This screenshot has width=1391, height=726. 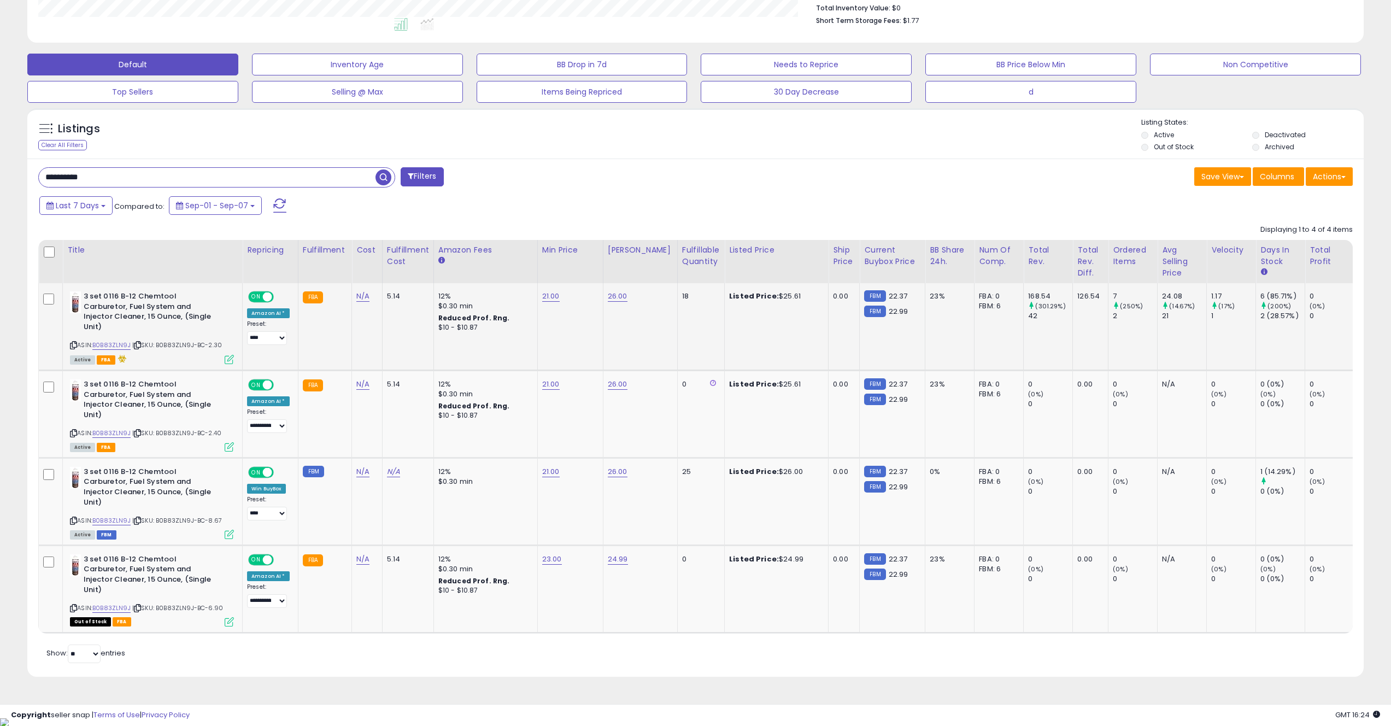 I want to click on div: Cost, so click(x=367, y=250).